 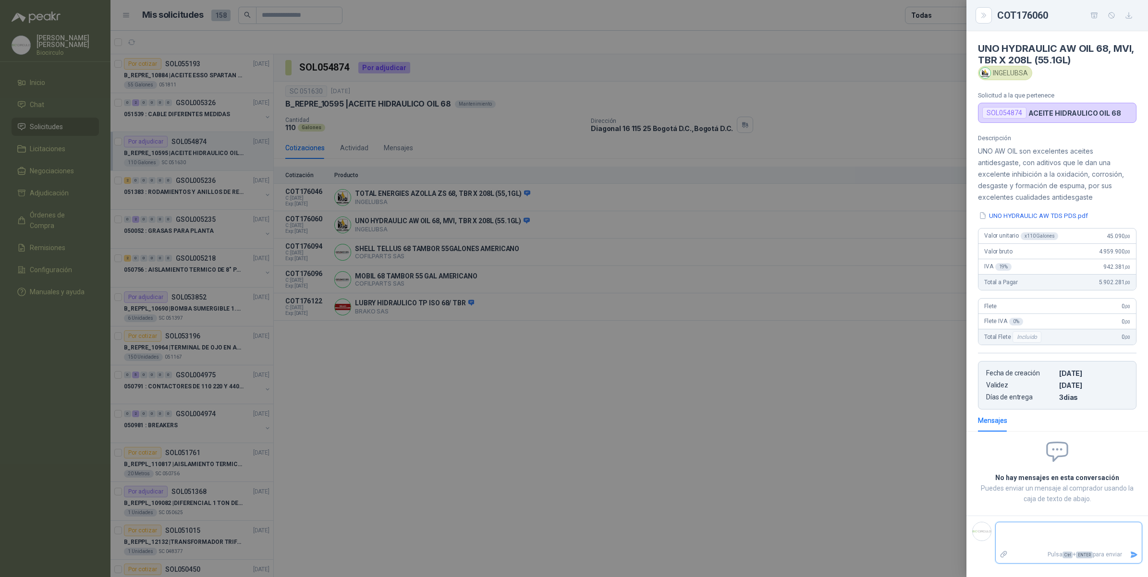 I want to click on p: Validez, so click(x=1020, y=385).